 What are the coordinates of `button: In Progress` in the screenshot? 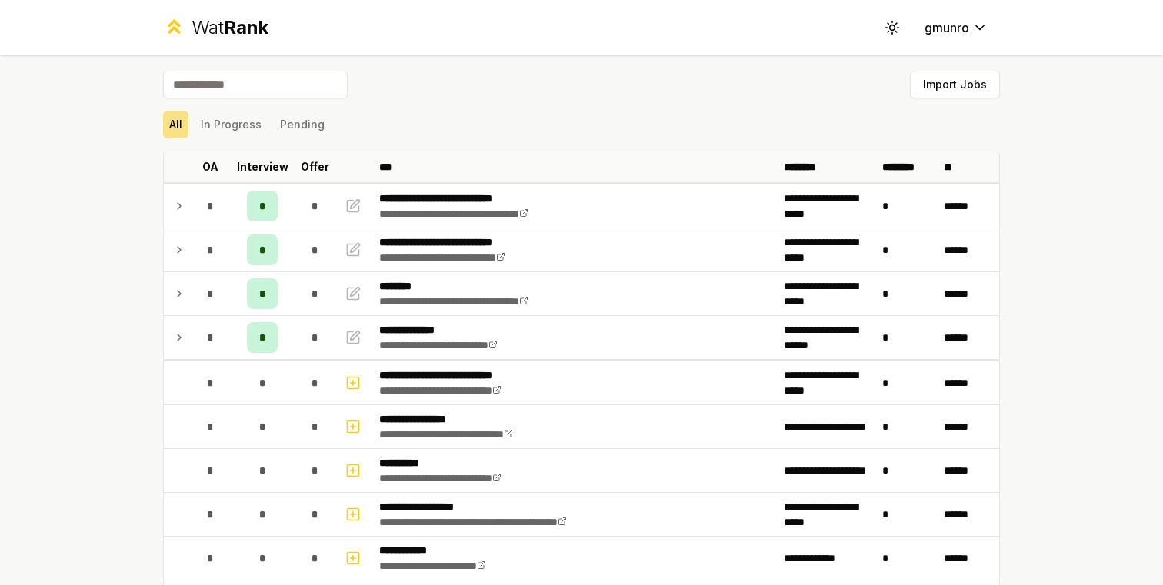 It's located at (231, 125).